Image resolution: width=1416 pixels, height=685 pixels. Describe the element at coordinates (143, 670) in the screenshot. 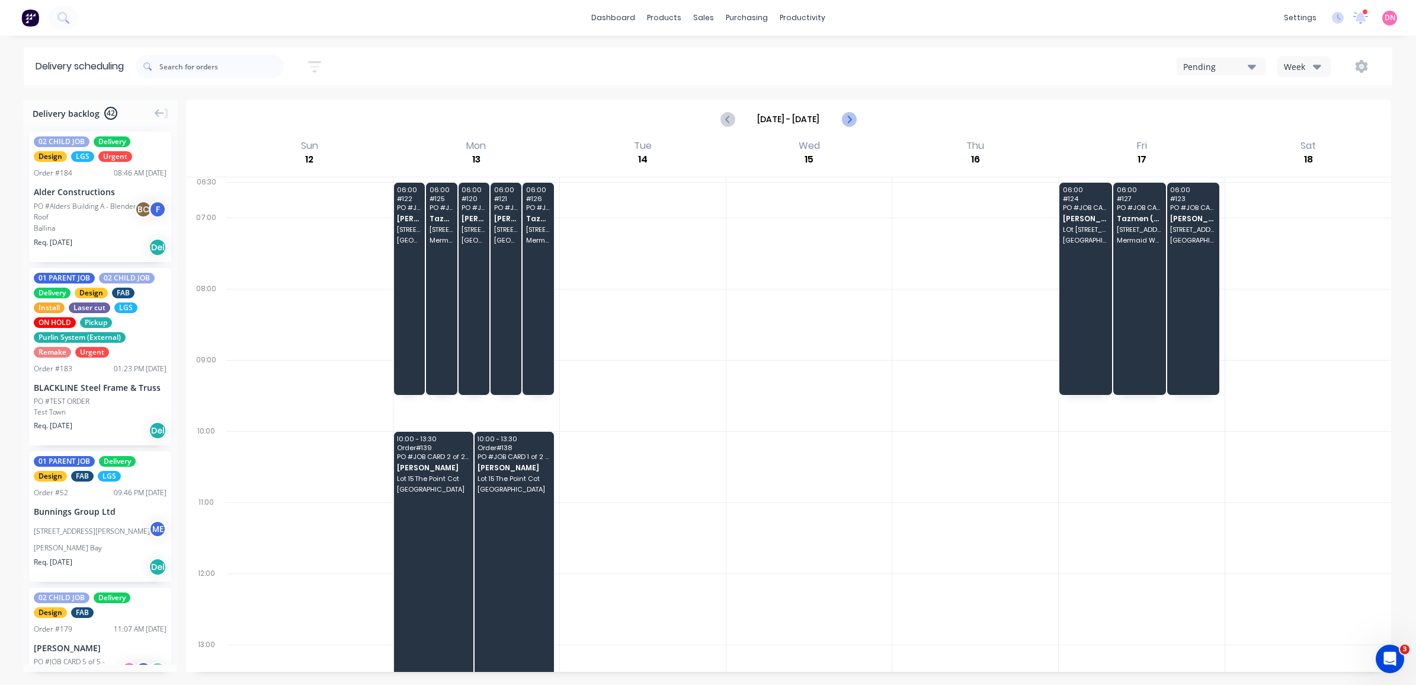

I see `div: M P` at that location.